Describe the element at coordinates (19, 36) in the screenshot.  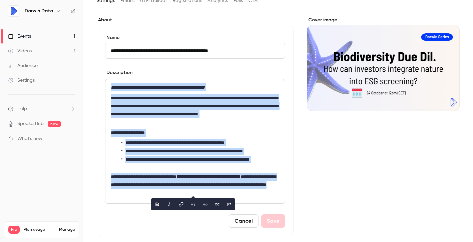
I see `div: Events` at that location.